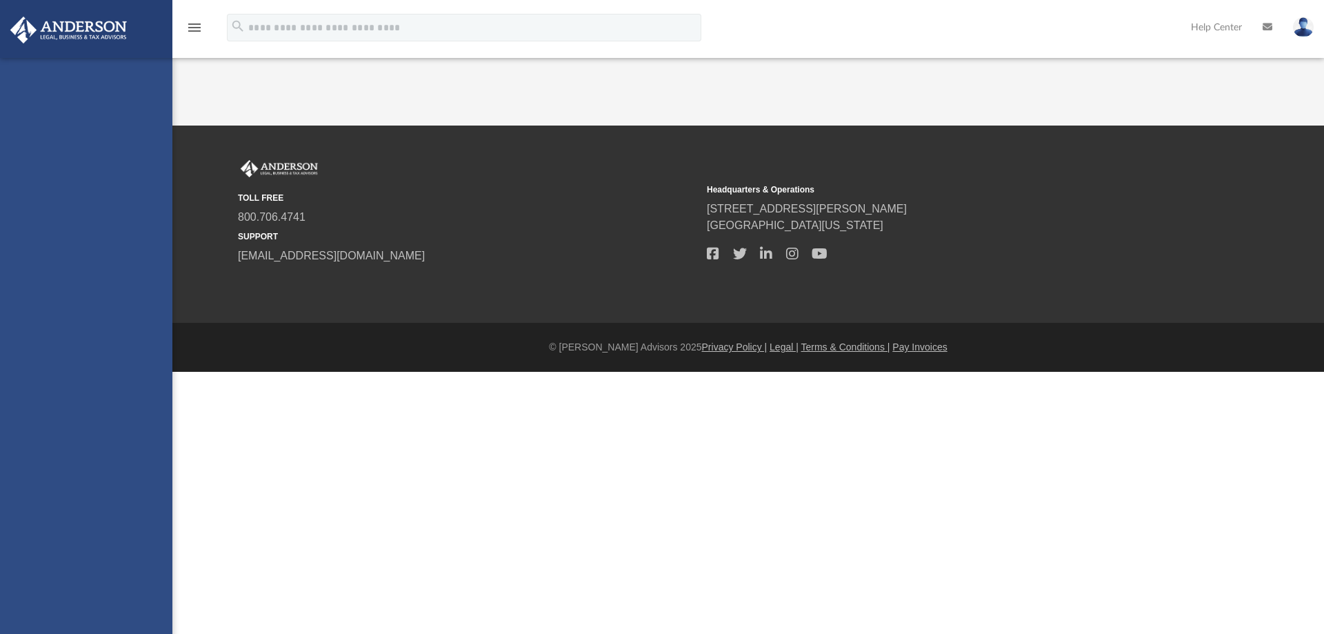 The image size is (1324, 634). I want to click on small: SUPPORT, so click(468, 237).